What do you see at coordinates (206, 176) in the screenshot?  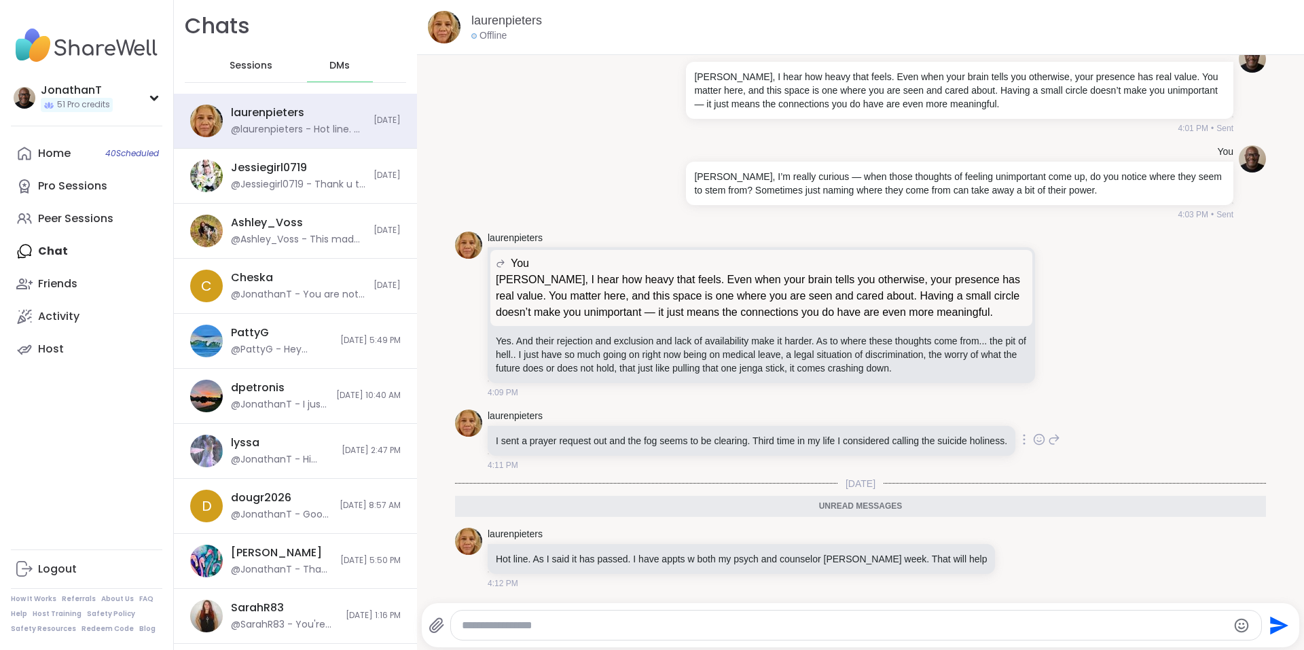 I see `img: https://sharewell-space-live.sfo3.digitaloceanspaces.com/user-generated/3602621c-eaa5-4082-863a-9...` at bounding box center [206, 176].